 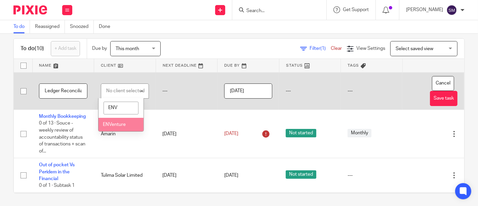 What do you see at coordinates (336, 48) in the screenshot?
I see `a: Clear` at bounding box center [336, 48].